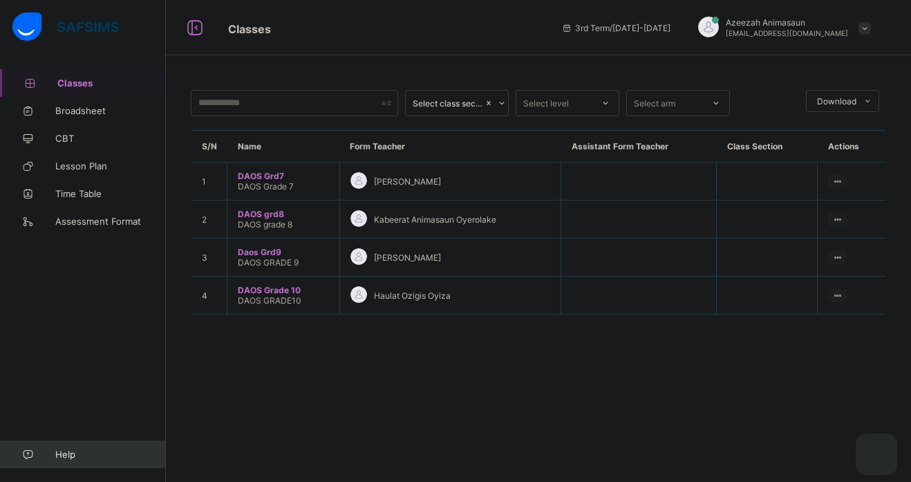  I want to click on div: Select class section, so click(448, 103).